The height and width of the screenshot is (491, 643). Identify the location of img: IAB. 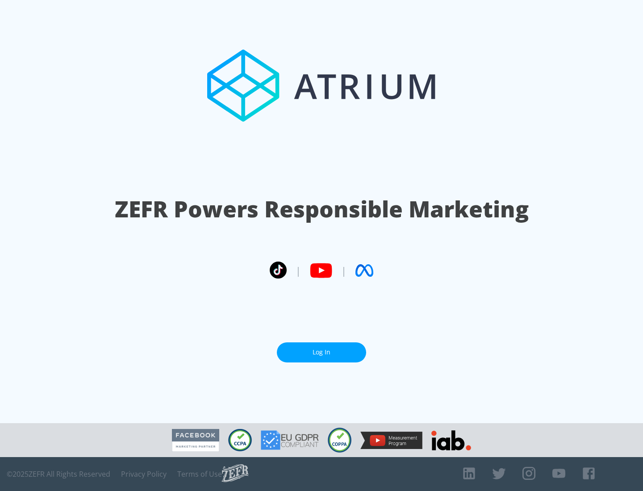
(451, 440).